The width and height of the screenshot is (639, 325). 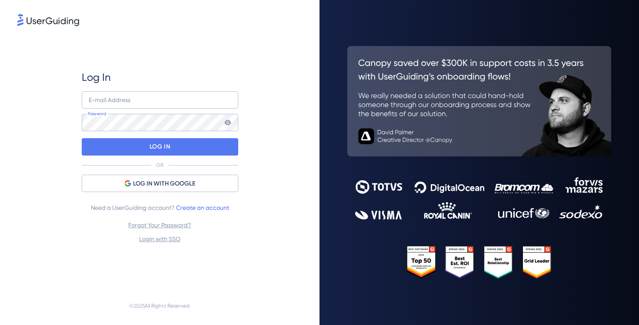 I want to click on span: © 2025 All Rights Reserved., so click(x=160, y=306).